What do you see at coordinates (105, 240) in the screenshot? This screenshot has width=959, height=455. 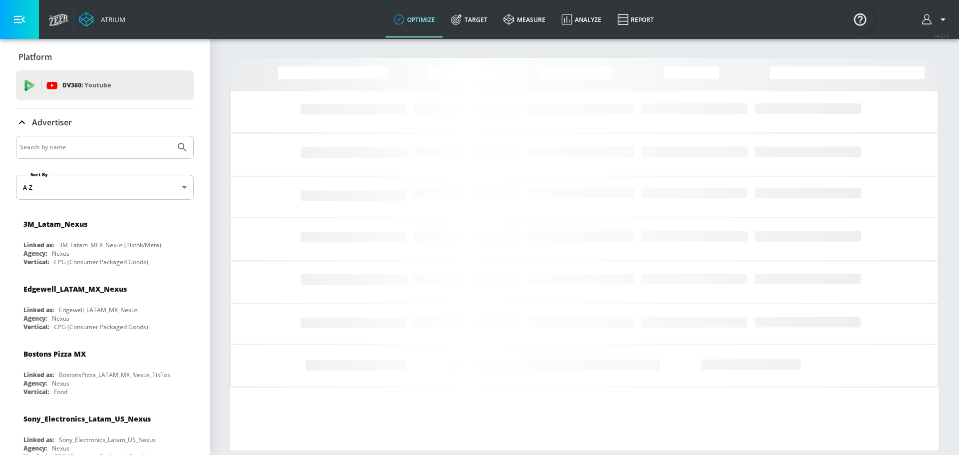 I see `div: 3M_Latam_NexusLinked as:3M_Latam_MEX_Nexus (Tiktok/Meta)Agency:NexusVertical:CPG (Consumer Packag...` at bounding box center [105, 240].